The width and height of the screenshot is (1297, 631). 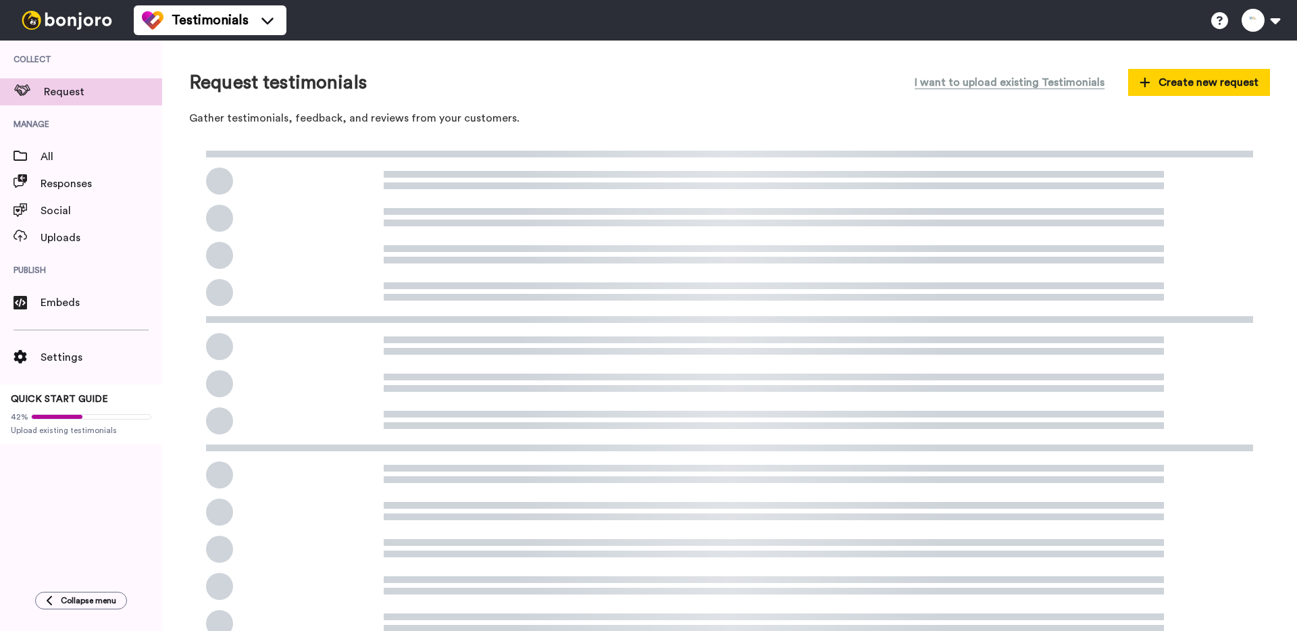 What do you see at coordinates (101, 238) in the screenshot?
I see `span: Uploads` at bounding box center [101, 238].